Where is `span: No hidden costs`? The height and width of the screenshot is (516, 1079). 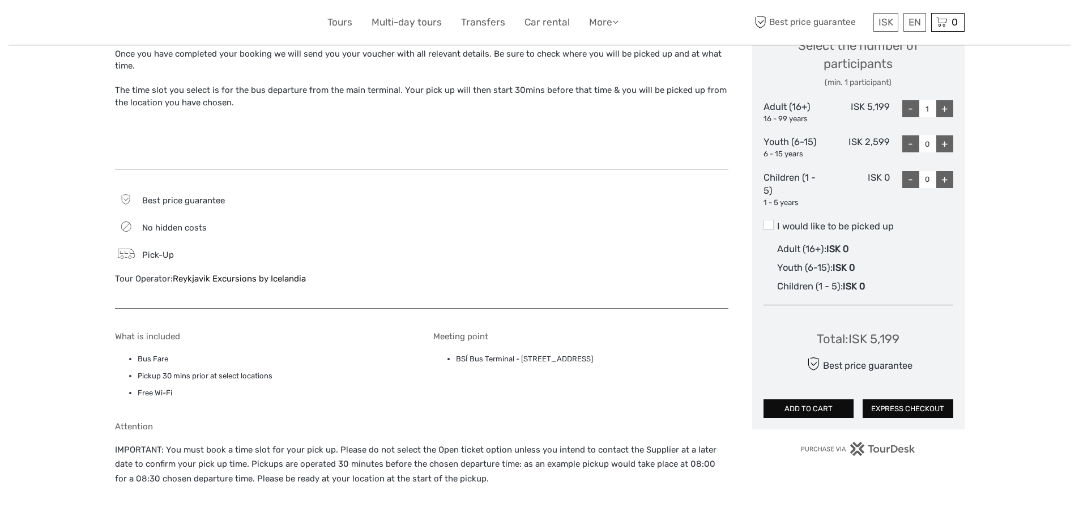
span: No hidden costs is located at coordinates (175, 228).